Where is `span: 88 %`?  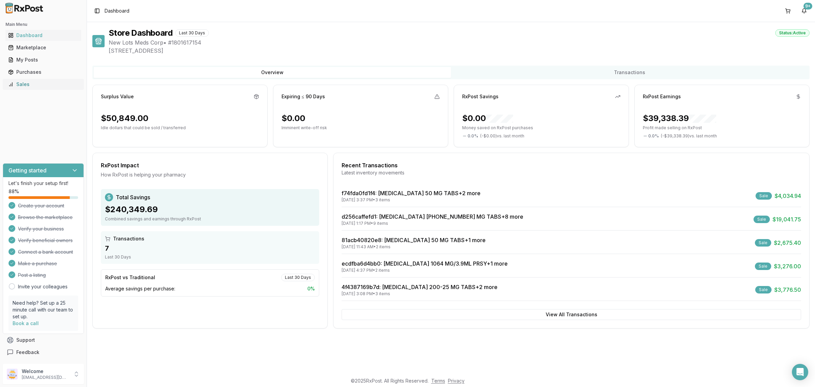
span: 88 % is located at coordinates (14, 191).